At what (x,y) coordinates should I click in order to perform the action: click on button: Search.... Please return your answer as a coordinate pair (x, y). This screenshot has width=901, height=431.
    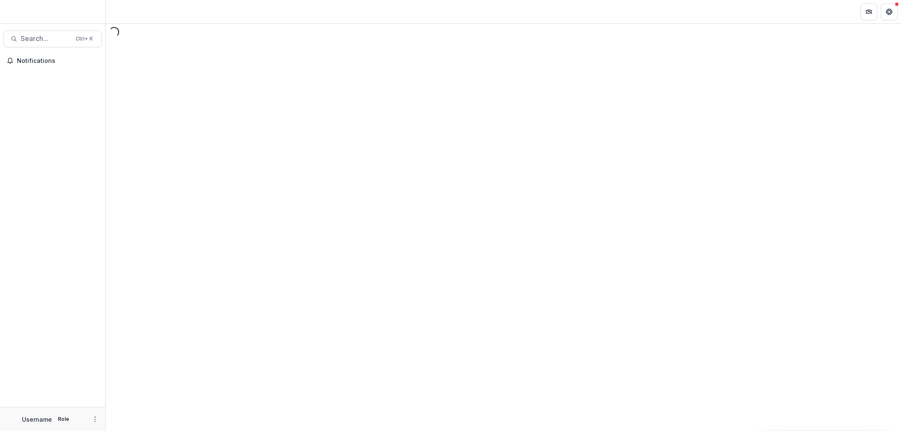
    Looking at the image, I should click on (52, 39).